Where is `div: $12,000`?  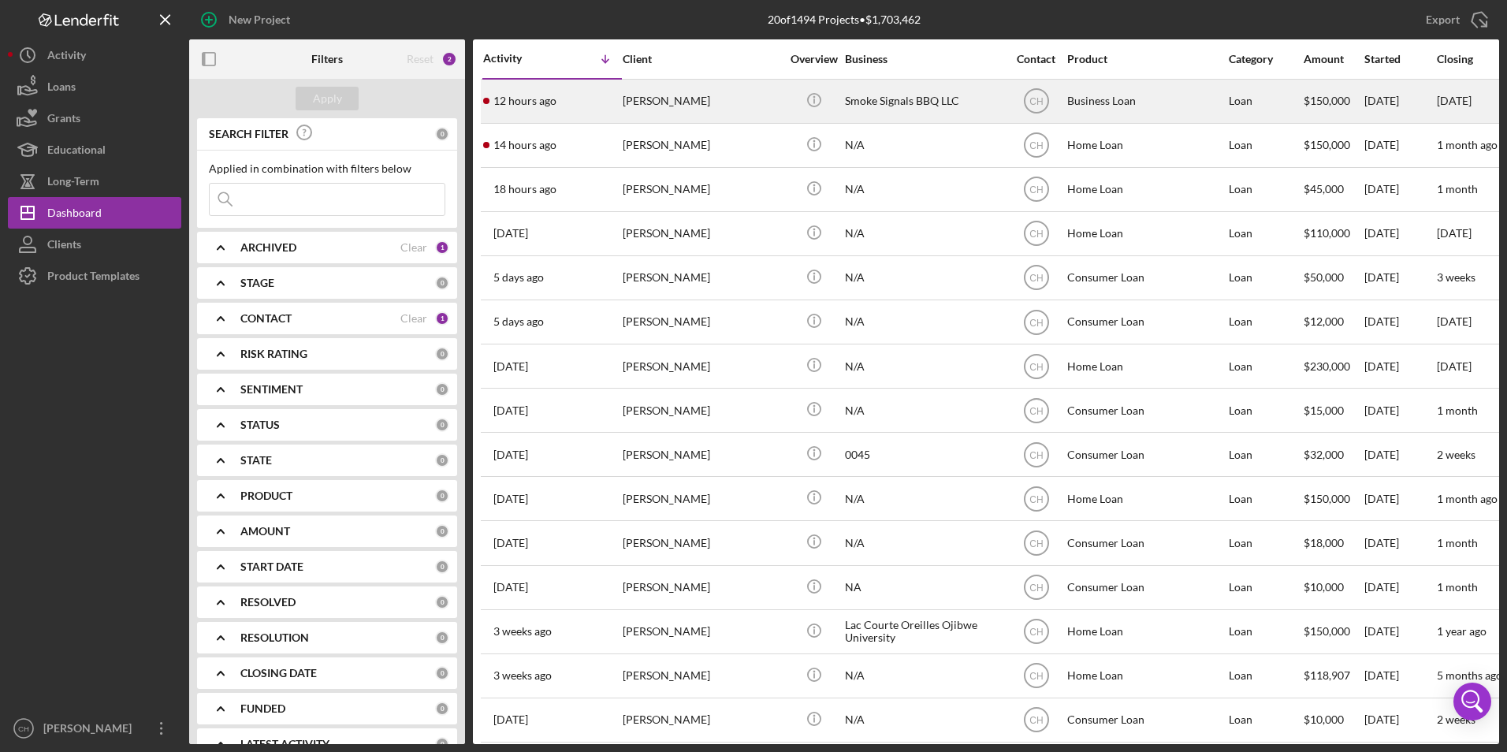 div: $12,000 is located at coordinates (1333, 322).